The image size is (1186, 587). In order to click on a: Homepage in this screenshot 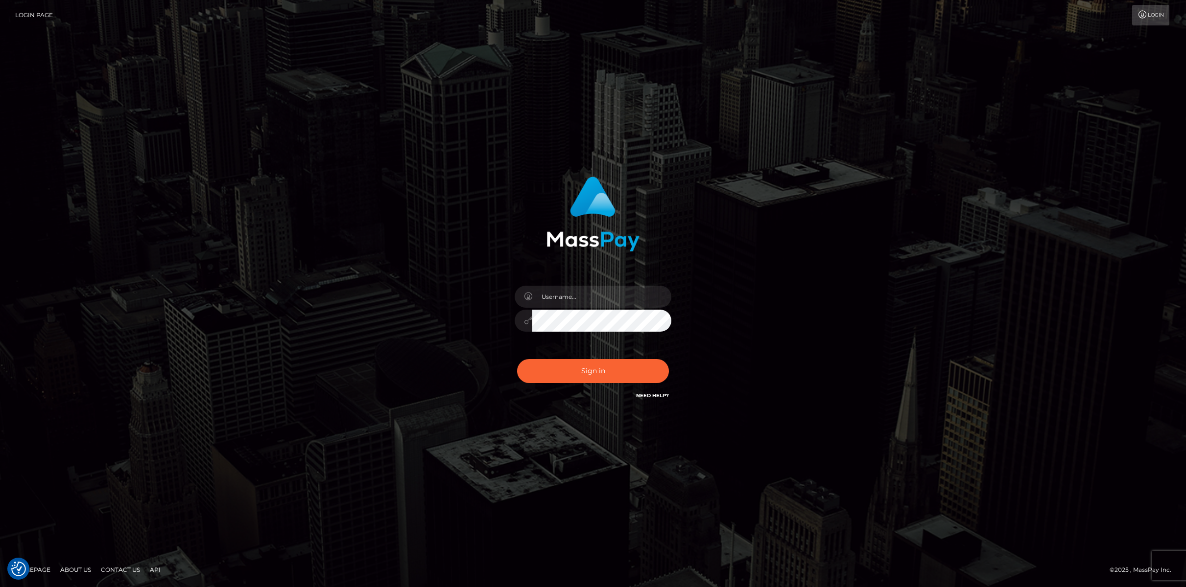, I will do `click(32, 570)`.